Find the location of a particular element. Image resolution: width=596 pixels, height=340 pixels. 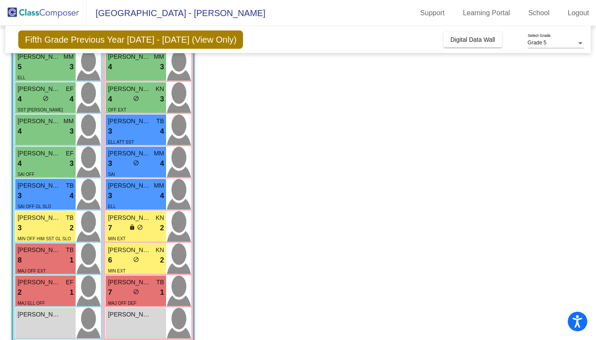

a: Support is located at coordinates (433, 13).